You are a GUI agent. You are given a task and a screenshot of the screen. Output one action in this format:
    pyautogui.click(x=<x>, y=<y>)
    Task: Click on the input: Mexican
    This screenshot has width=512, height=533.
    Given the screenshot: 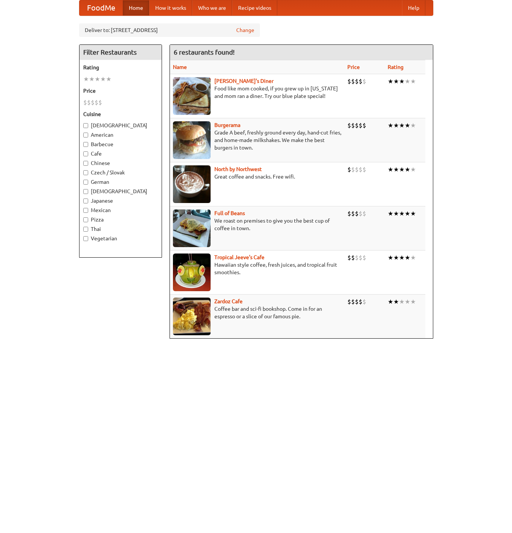 What is the action you would take?
    pyautogui.click(x=85, y=210)
    